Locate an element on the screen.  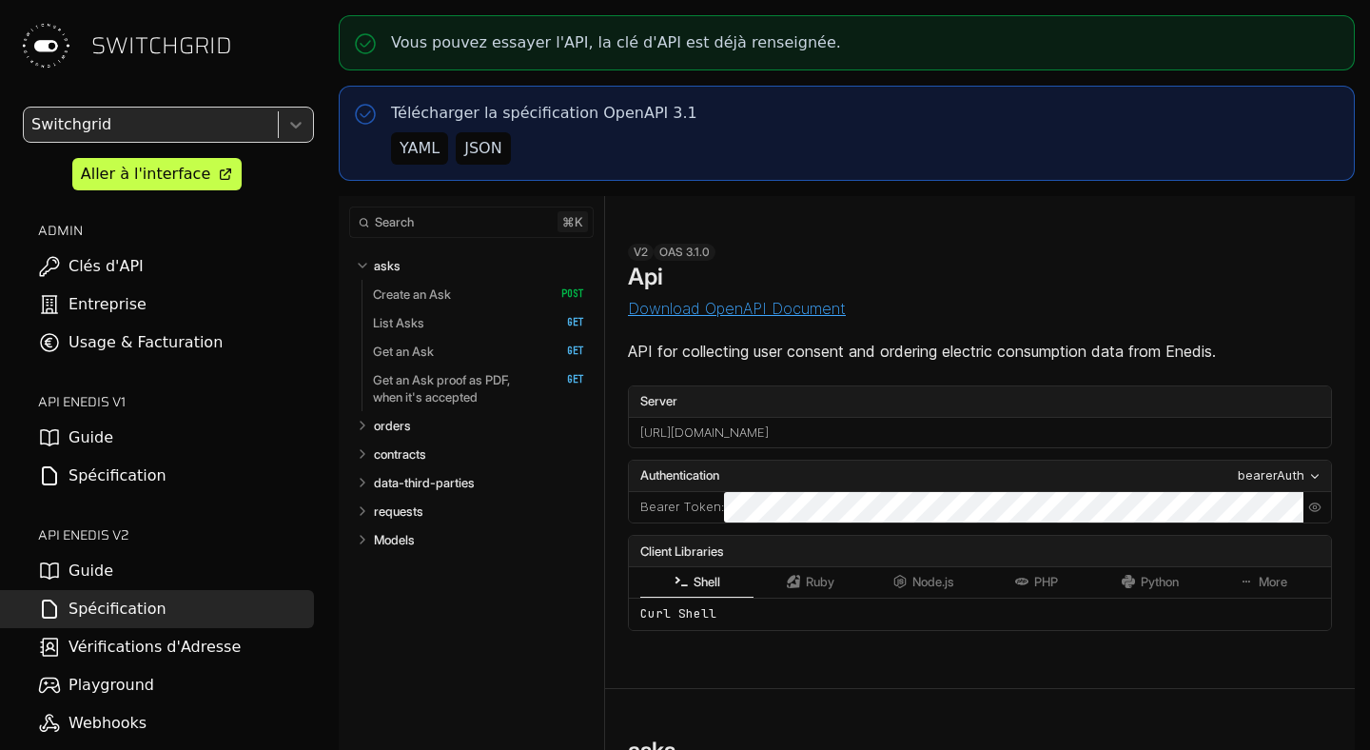
span: POST is located at coordinates (565, 294).